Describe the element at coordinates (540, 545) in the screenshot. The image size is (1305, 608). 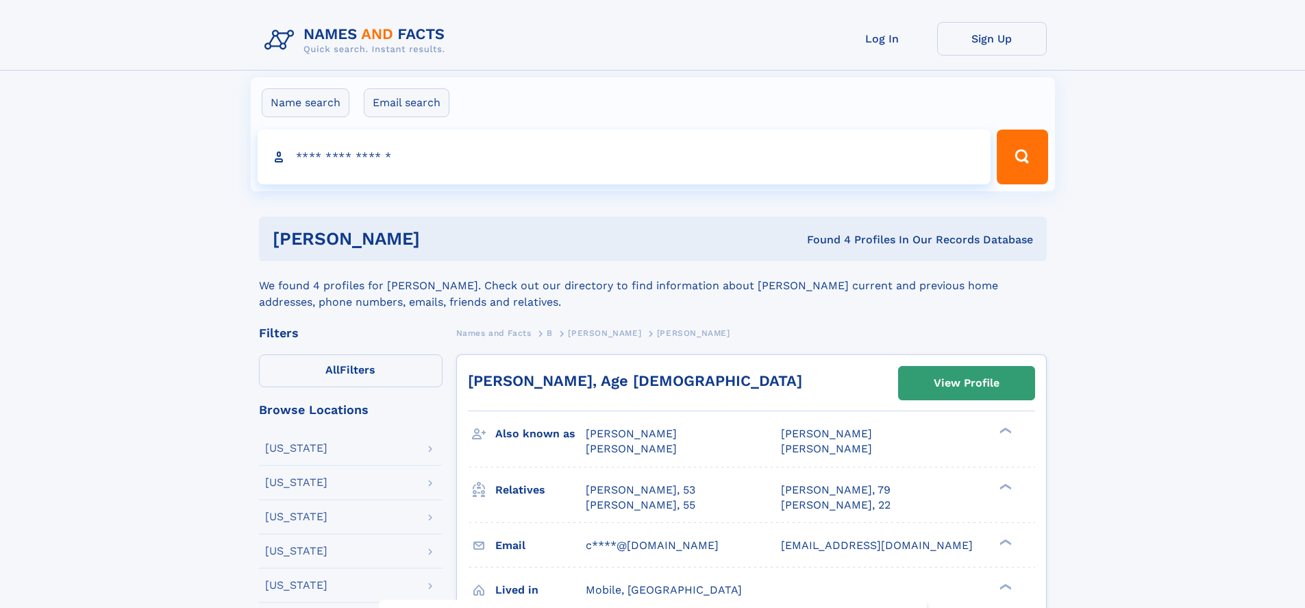
I see `h3: Email` at that location.